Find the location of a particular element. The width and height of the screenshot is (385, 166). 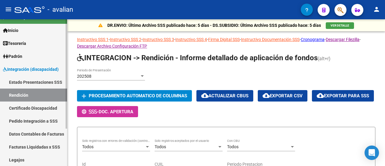

mat-icon: menu is located at coordinates (8, 9).